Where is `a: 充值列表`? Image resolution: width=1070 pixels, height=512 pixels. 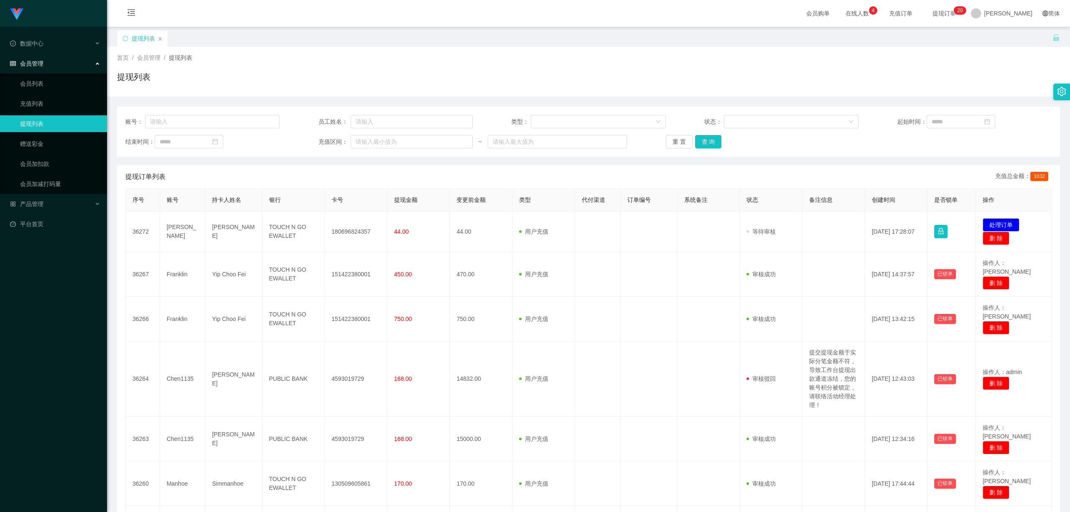
a: 充值列表 is located at coordinates (60, 104).